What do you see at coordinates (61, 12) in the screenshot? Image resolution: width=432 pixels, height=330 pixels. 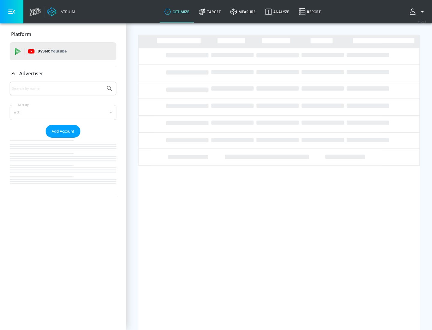 I see `a: Atrium` at bounding box center [61, 12].